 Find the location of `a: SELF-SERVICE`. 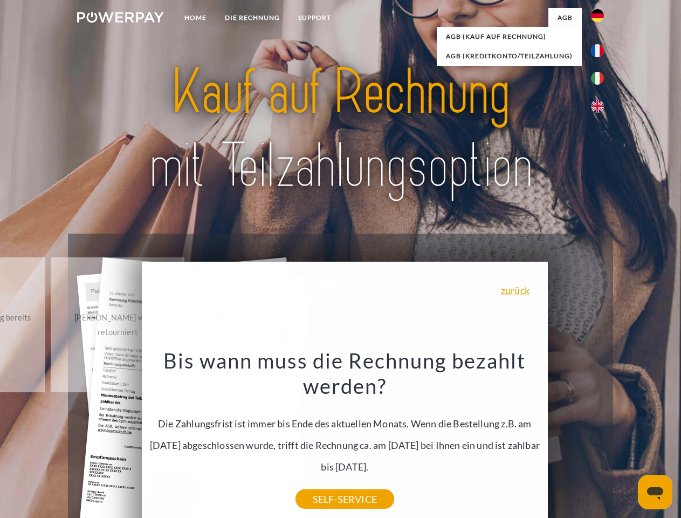

a: SELF-SERVICE is located at coordinates (345, 499).